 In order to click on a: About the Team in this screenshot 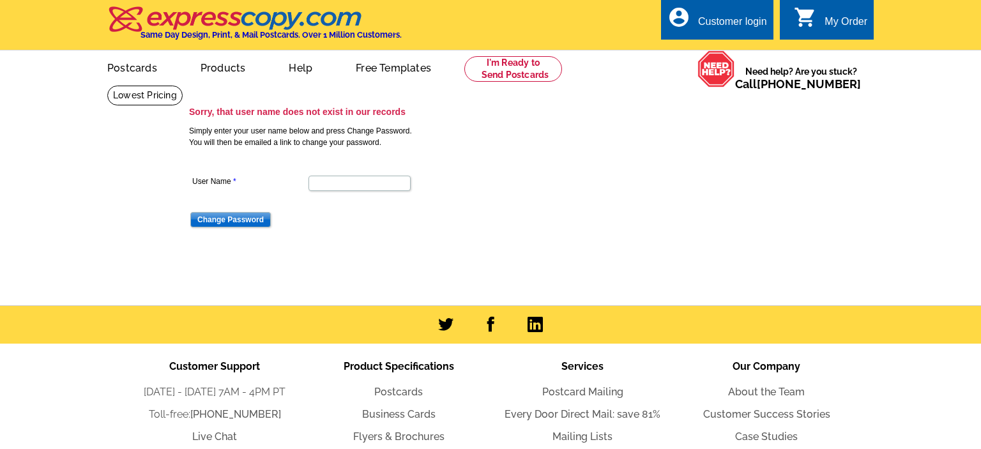, I will do `click(767, 392)`.